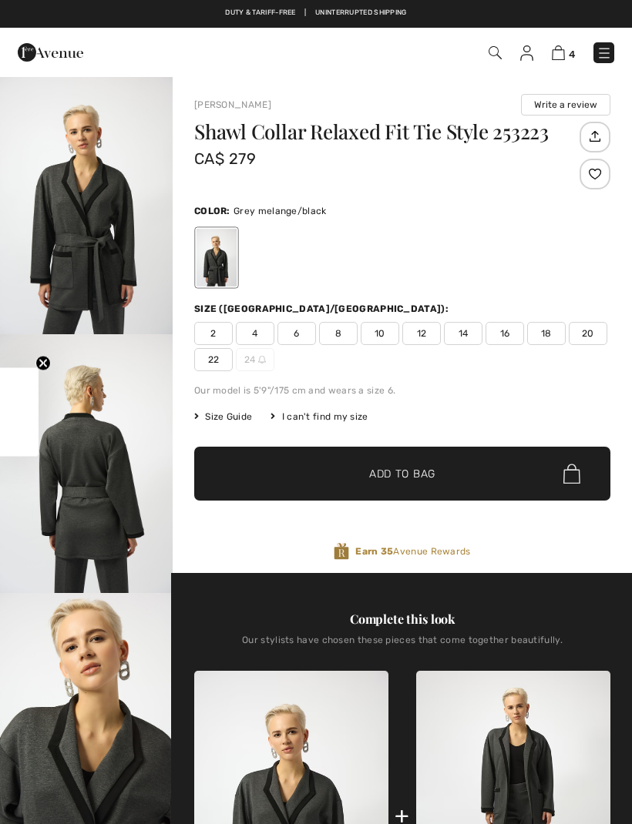 The width and height of the screenshot is (632, 824). I want to click on button: Write a review, so click(565, 105).